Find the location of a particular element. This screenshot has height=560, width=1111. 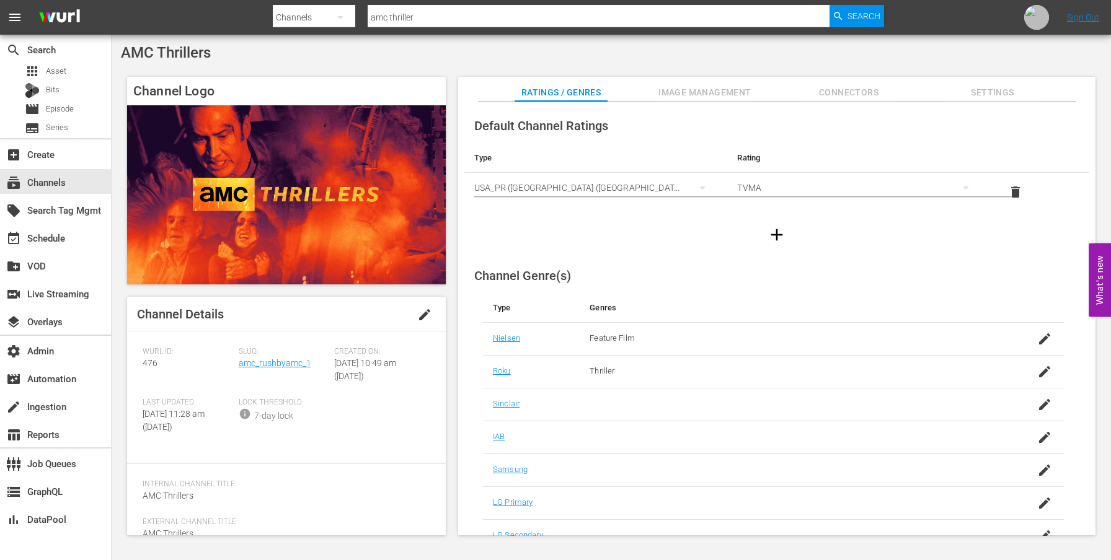

h4: Channel Logo is located at coordinates (286, 91).